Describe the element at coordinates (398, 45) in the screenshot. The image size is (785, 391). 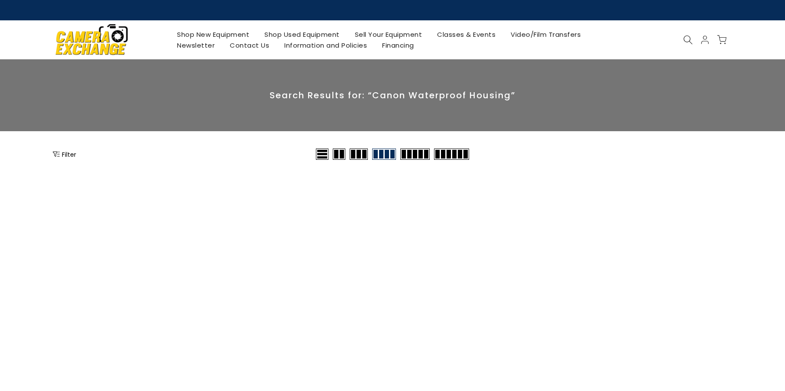
I see `a: Financing` at that location.